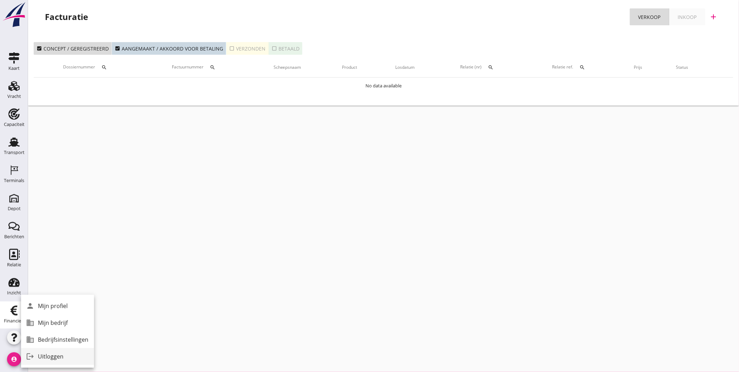 The height and width of the screenshot is (372, 739). Describe the element at coordinates (649, 17) in the screenshot. I see `div: Verkoop` at that location.